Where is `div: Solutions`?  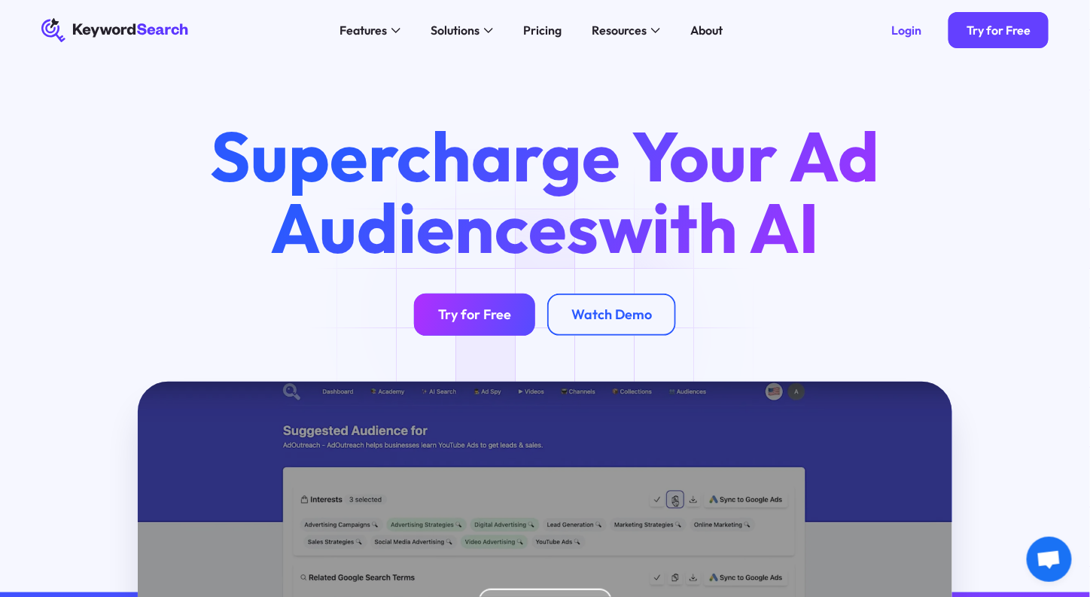
div: Solutions is located at coordinates (455, 30).